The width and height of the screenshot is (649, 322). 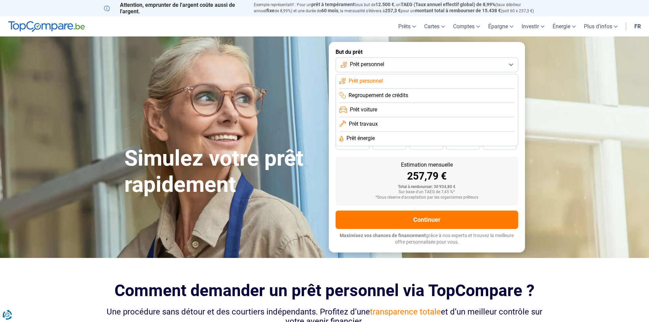 I want to click on span: Regroupement de crédits, so click(x=378, y=95).